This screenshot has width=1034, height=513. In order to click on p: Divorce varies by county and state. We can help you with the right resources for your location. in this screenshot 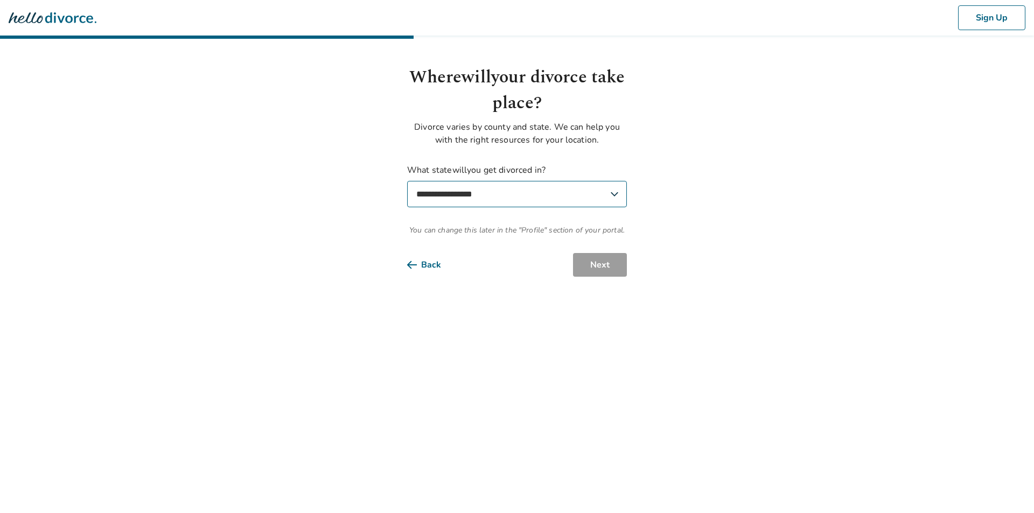, I will do `click(517, 134)`.